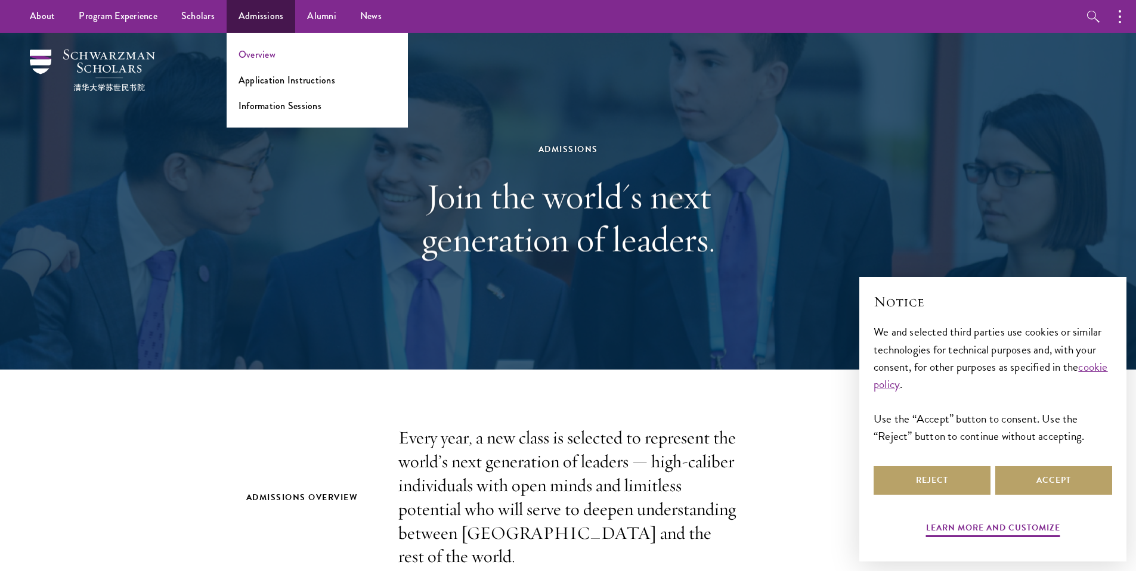 Image resolution: width=1136 pixels, height=571 pixels. Describe the element at coordinates (280, 106) in the screenshot. I see `a: Information Sessions` at that location.